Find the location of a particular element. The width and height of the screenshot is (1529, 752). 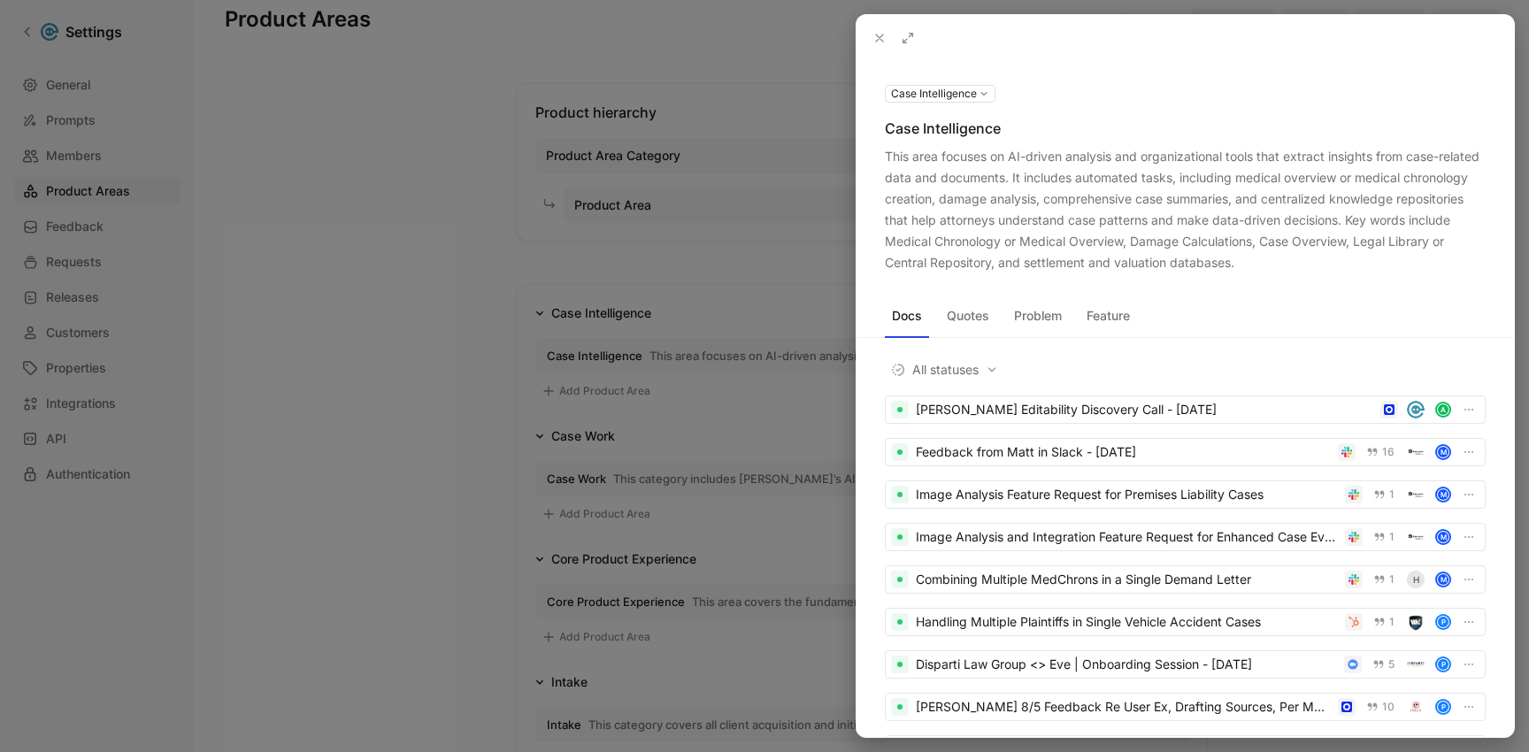

button: 16 is located at coordinates (1381, 452).